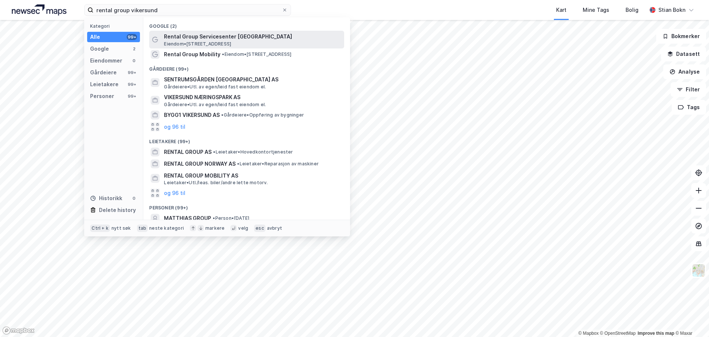 The width and height of the screenshot is (709, 337). I want to click on button: Filter, so click(689, 89).